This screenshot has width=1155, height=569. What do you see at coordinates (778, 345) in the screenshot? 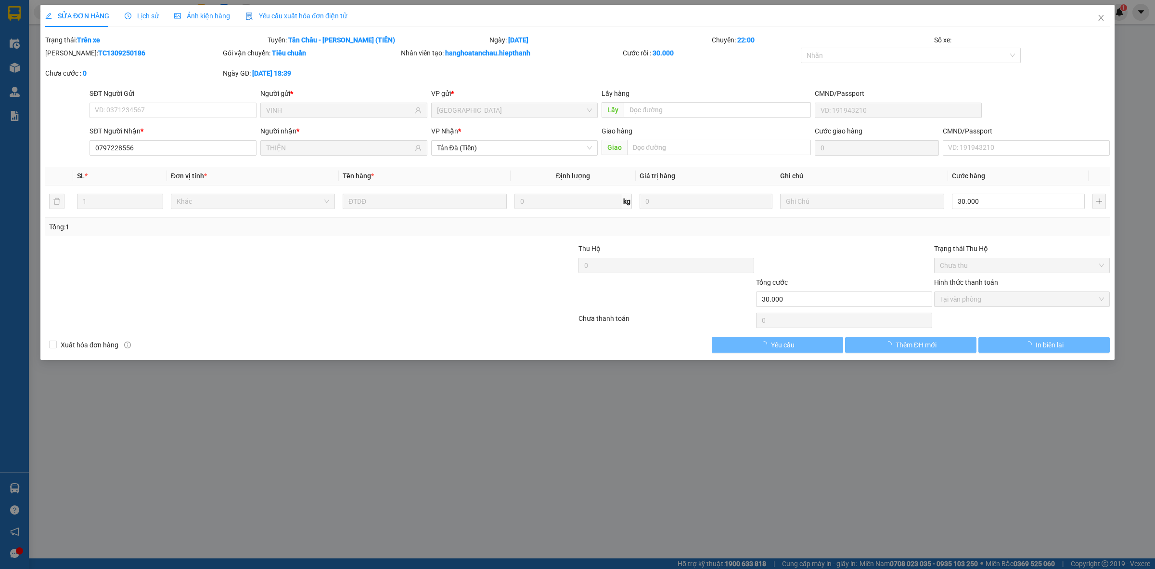
I see `button: Yêu cầu` at bounding box center [778, 345].